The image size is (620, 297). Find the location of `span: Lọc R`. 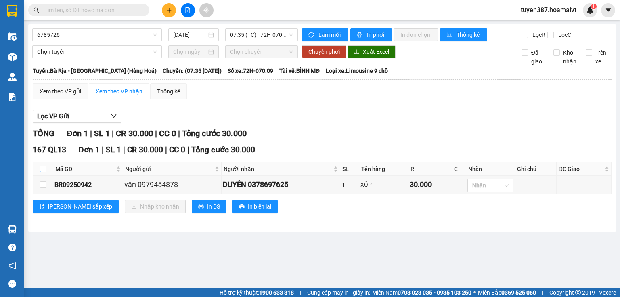

span: Lọc R is located at coordinates (537, 35).